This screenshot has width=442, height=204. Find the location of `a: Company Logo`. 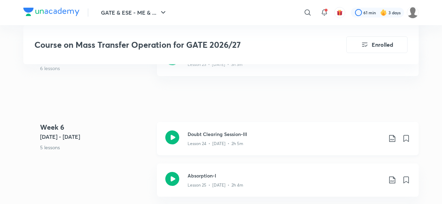

a: Company Logo is located at coordinates (51, 13).